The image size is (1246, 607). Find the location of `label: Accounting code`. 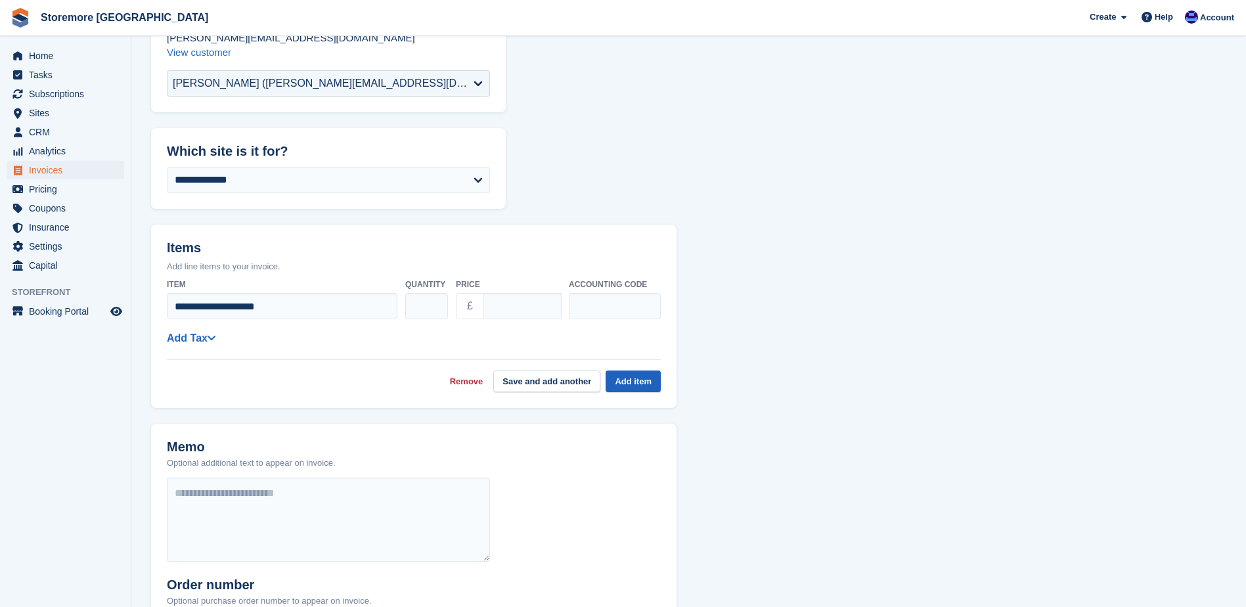

label: Accounting code is located at coordinates (615, 284).